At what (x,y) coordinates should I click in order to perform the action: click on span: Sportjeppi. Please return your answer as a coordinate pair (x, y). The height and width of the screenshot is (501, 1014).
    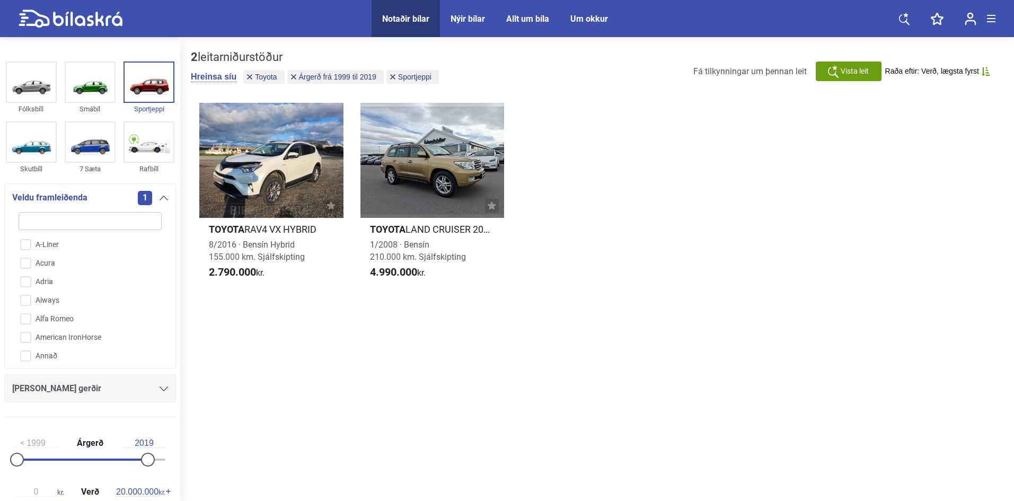
    Looking at the image, I should click on (414, 77).